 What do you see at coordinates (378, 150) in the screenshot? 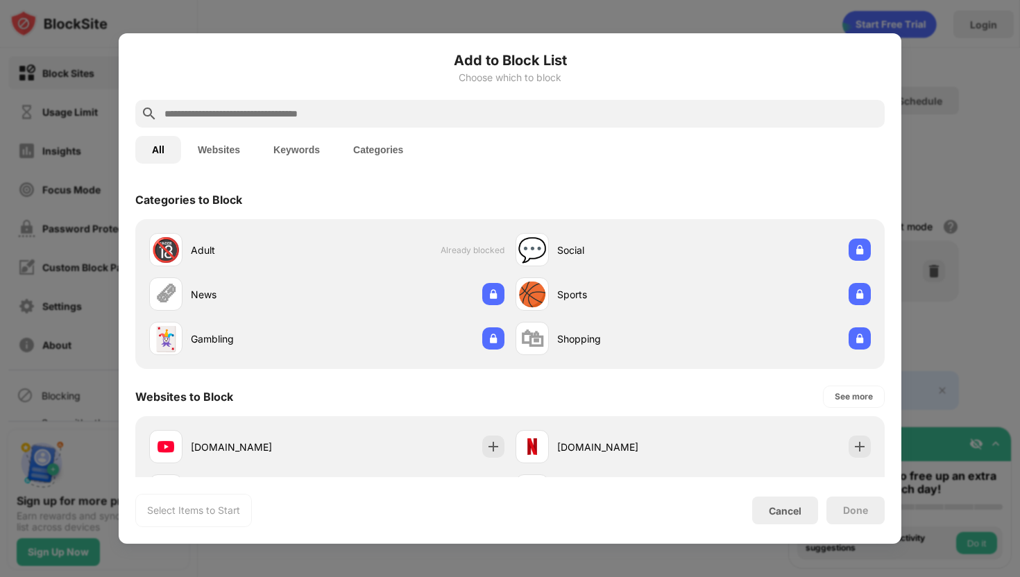
I see `button: Categories` at bounding box center [378, 150].